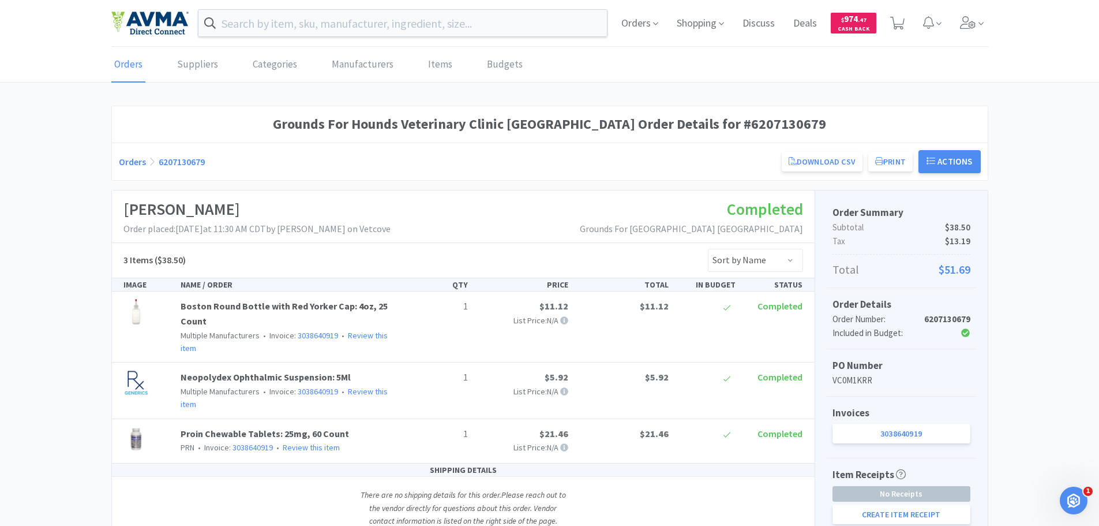  I want to click on div: Order Number:, so click(878, 319).